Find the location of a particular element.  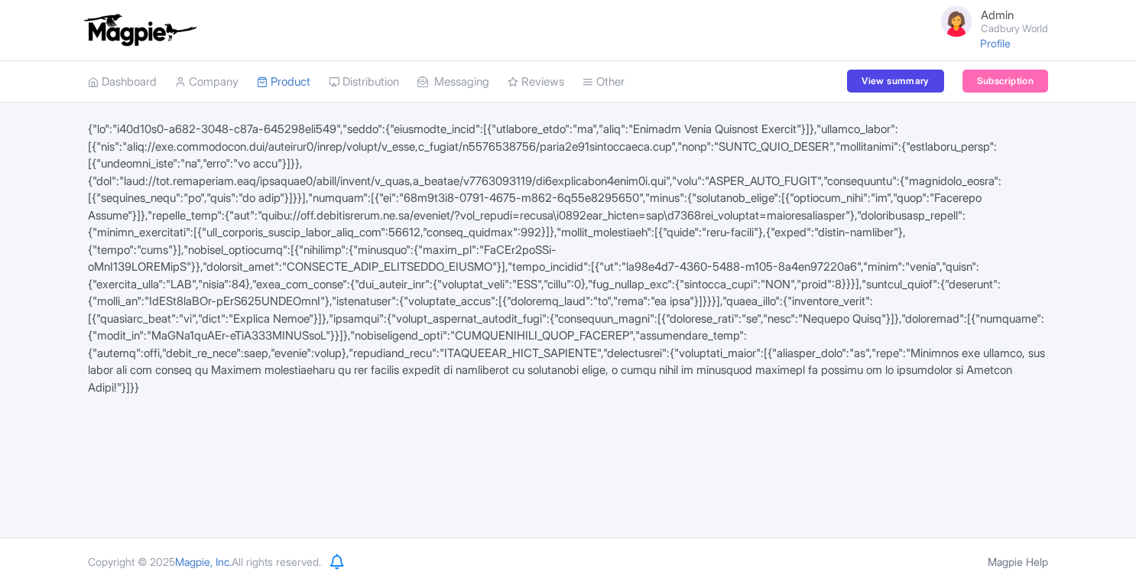

a: Magpie Help is located at coordinates (1017, 561).